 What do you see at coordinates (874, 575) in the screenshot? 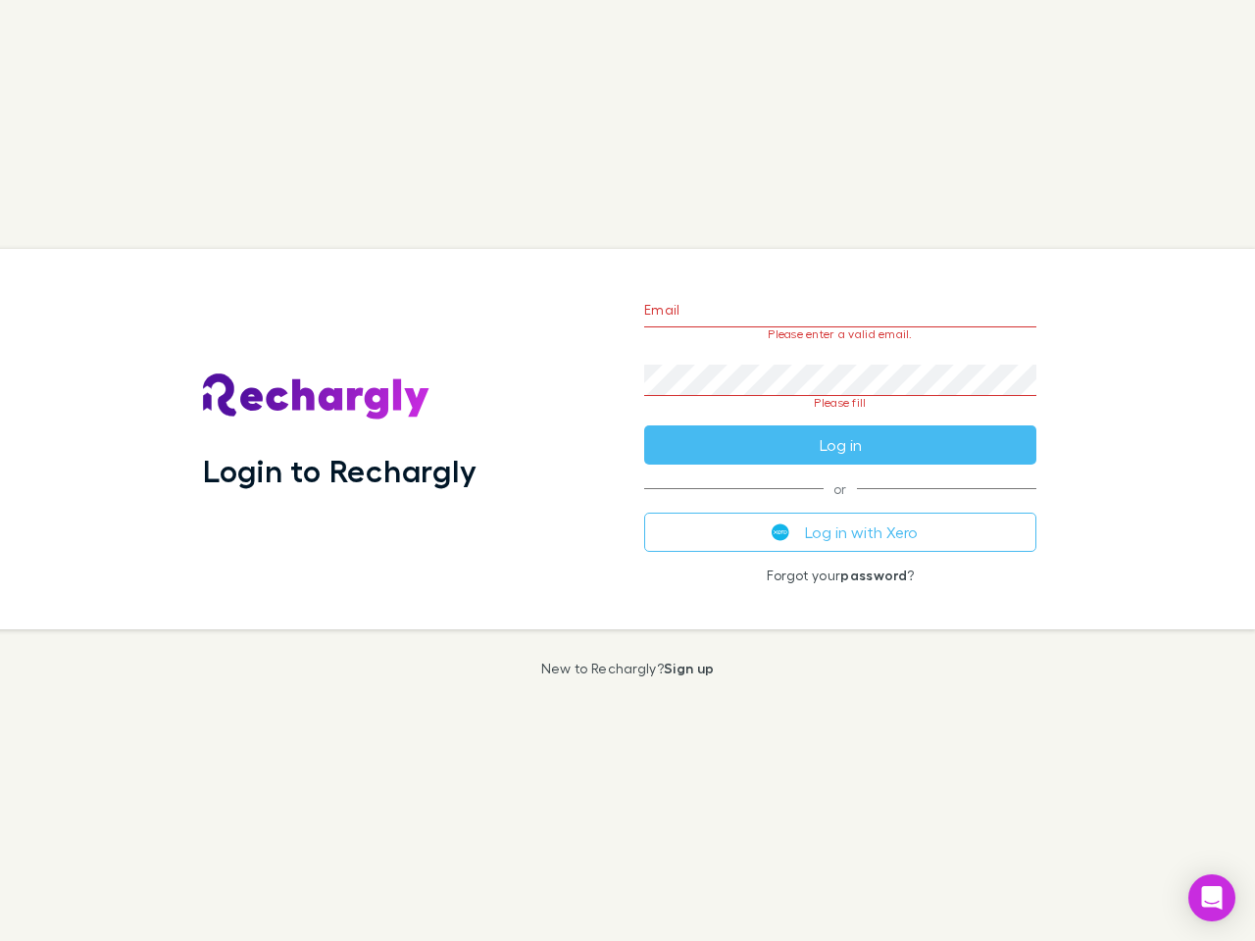
I see `a: password` at bounding box center [874, 575].